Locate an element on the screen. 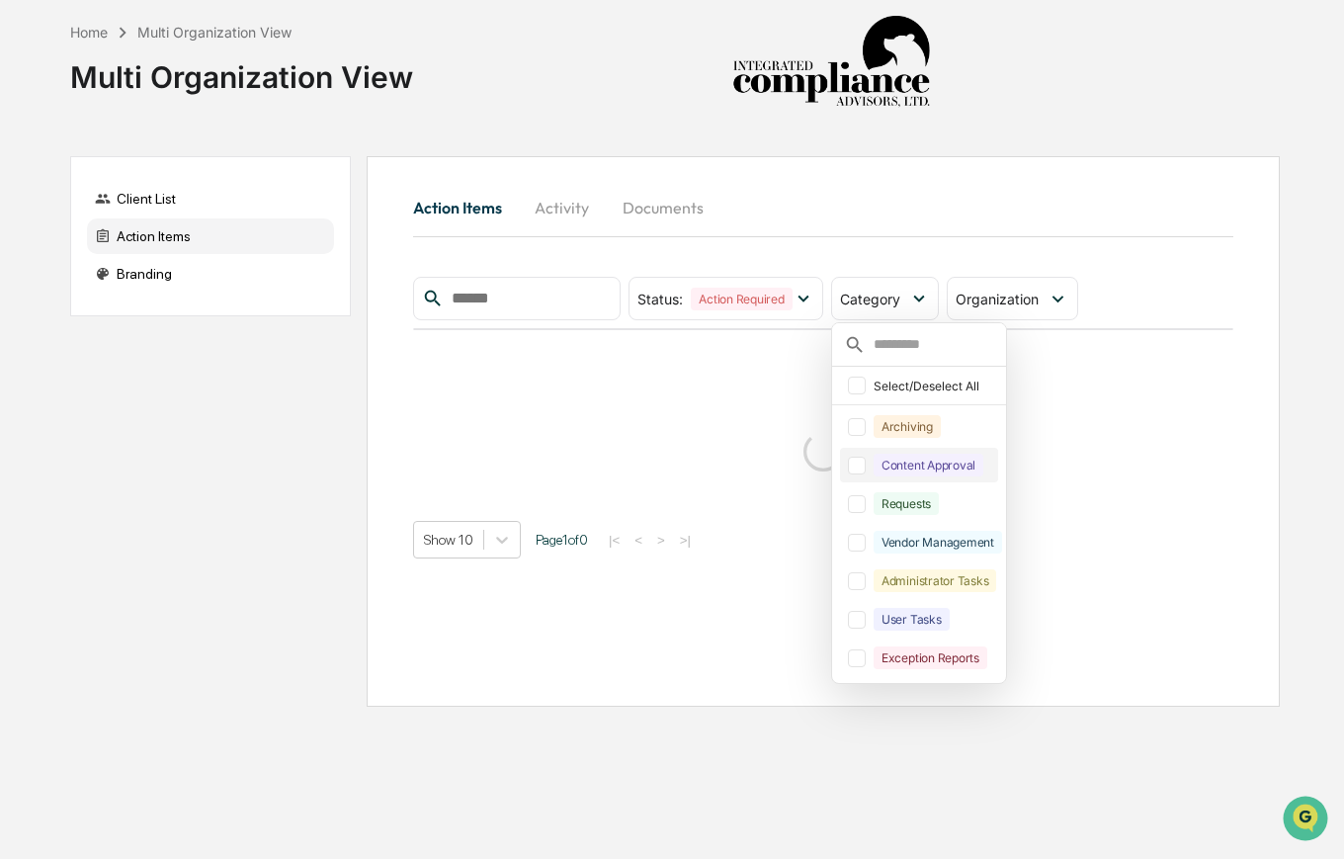 This screenshot has height=859, width=1344. a: 🔎Data Lookup is located at coordinates (72, 296).